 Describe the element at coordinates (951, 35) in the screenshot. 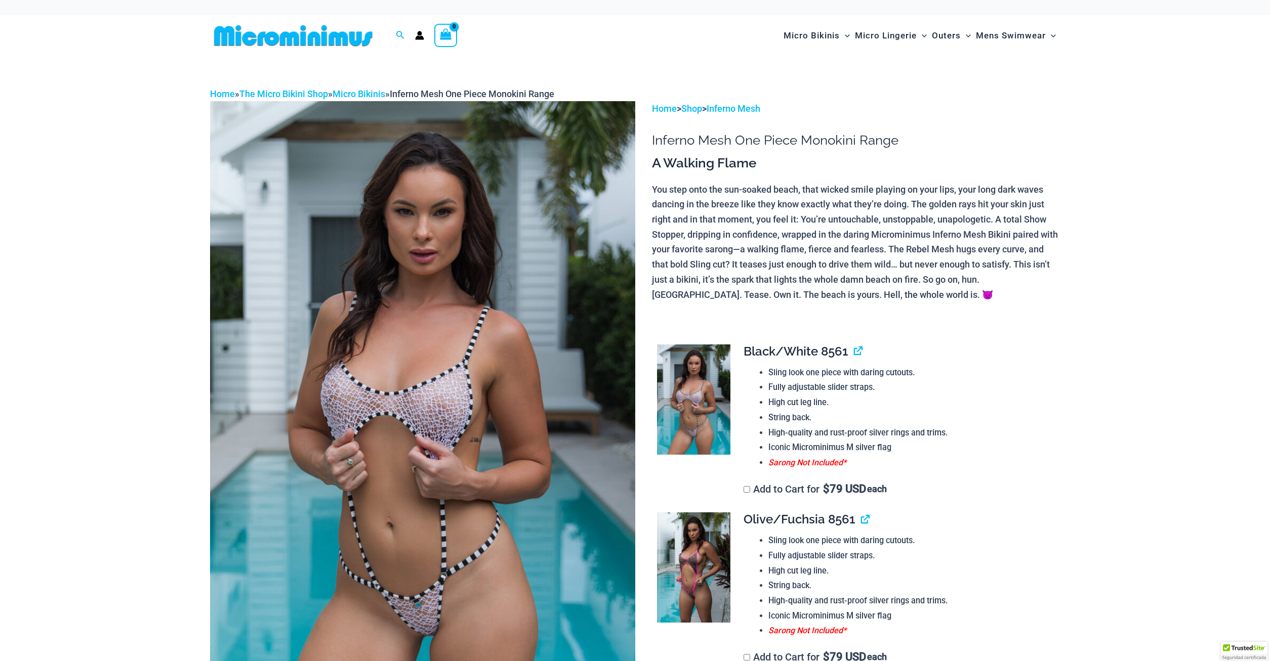

I see `a: OutersMenu ToggleMenu Toggle` at that location.